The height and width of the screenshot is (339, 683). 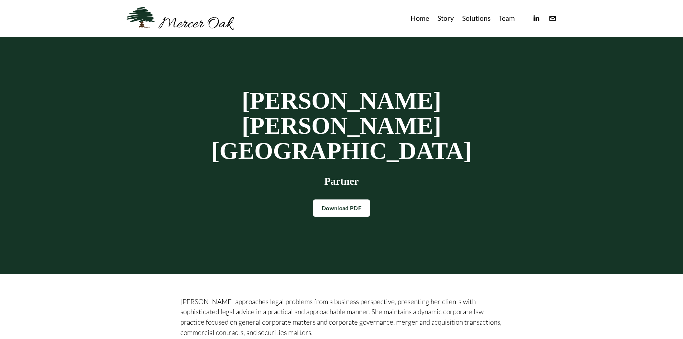 What do you see at coordinates (341, 208) in the screenshot?
I see `a: Download PDF` at bounding box center [341, 208].